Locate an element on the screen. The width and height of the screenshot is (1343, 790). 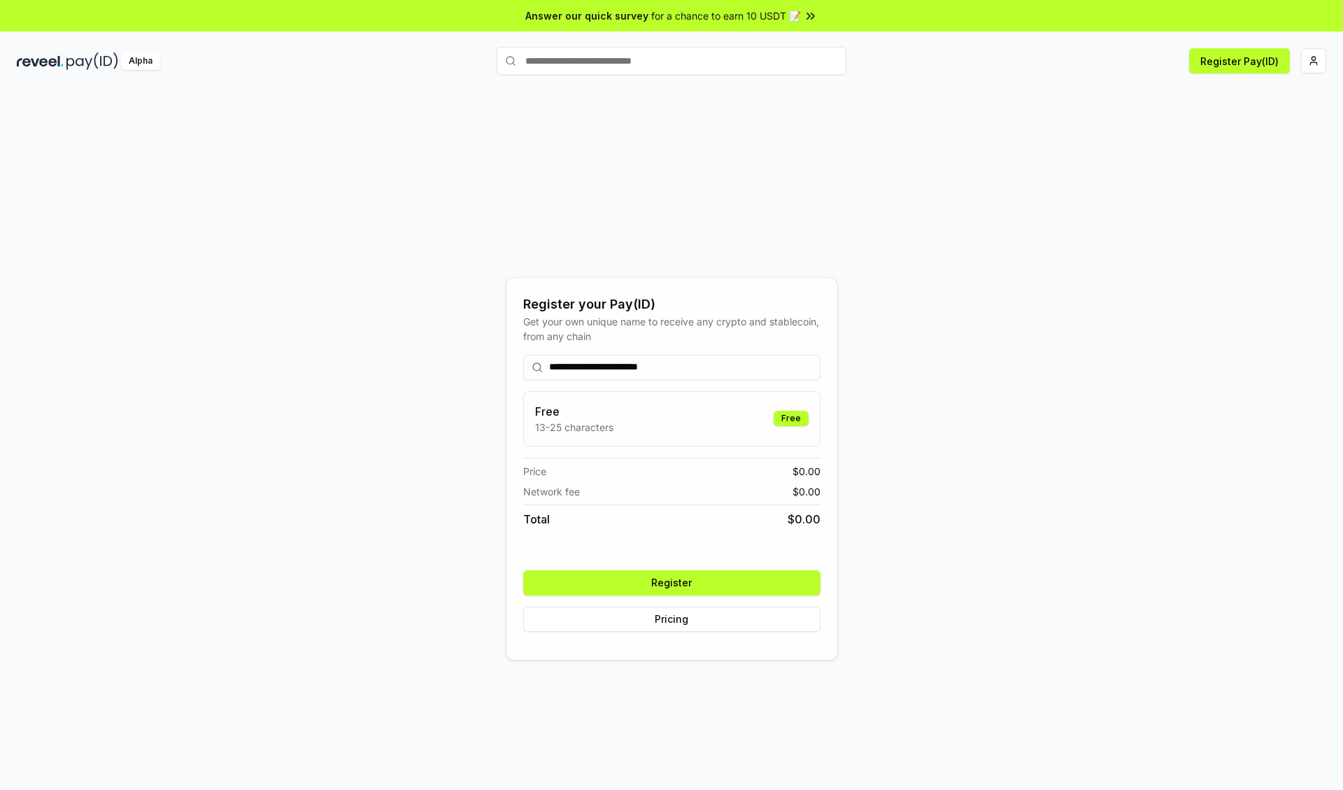
div: Free is located at coordinates (791, 418).